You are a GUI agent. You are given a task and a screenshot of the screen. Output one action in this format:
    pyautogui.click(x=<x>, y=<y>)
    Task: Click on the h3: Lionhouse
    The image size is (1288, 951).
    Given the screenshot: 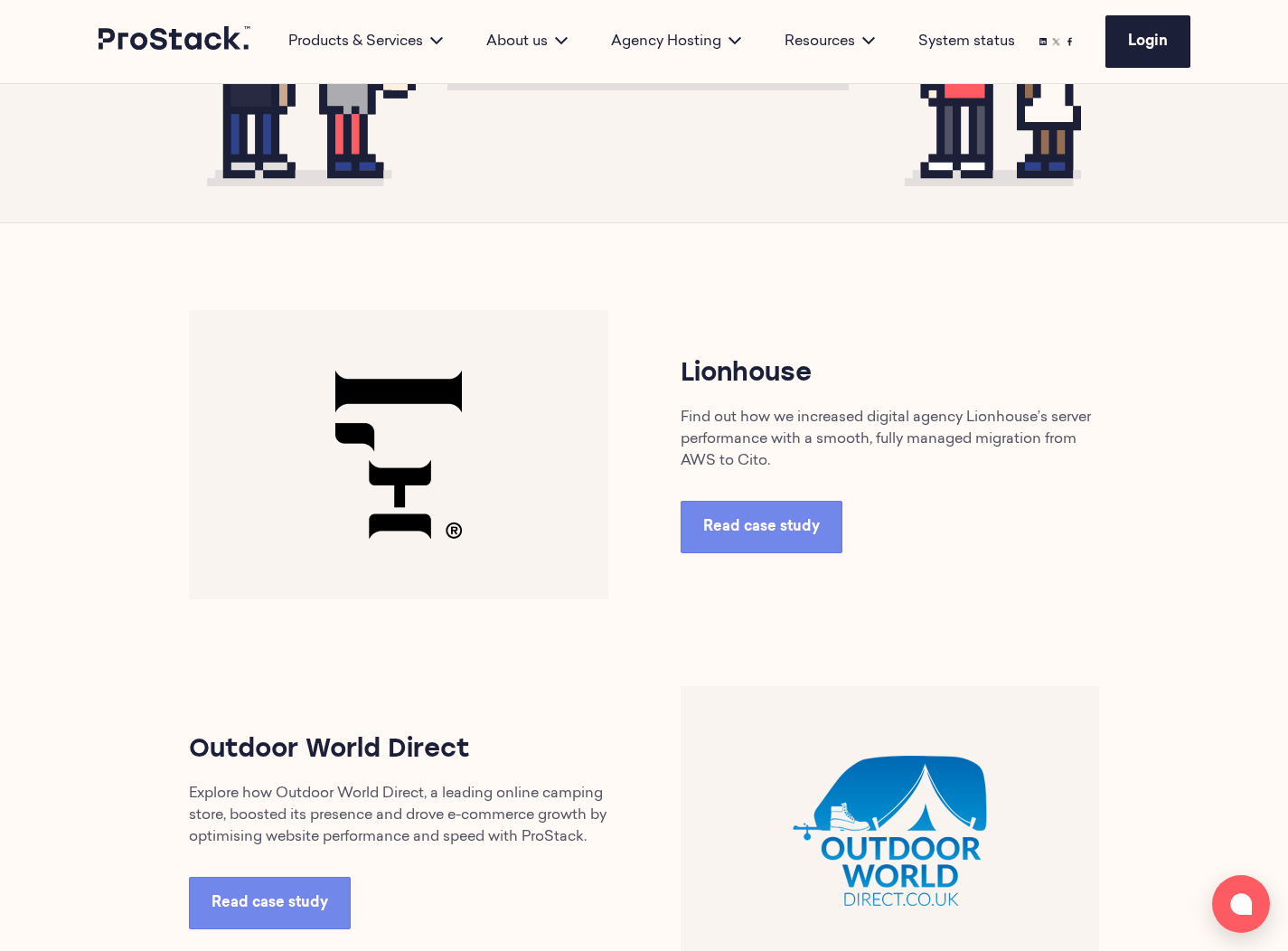 What is the action you would take?
    pyautogui.click(x=890, y=374)
    